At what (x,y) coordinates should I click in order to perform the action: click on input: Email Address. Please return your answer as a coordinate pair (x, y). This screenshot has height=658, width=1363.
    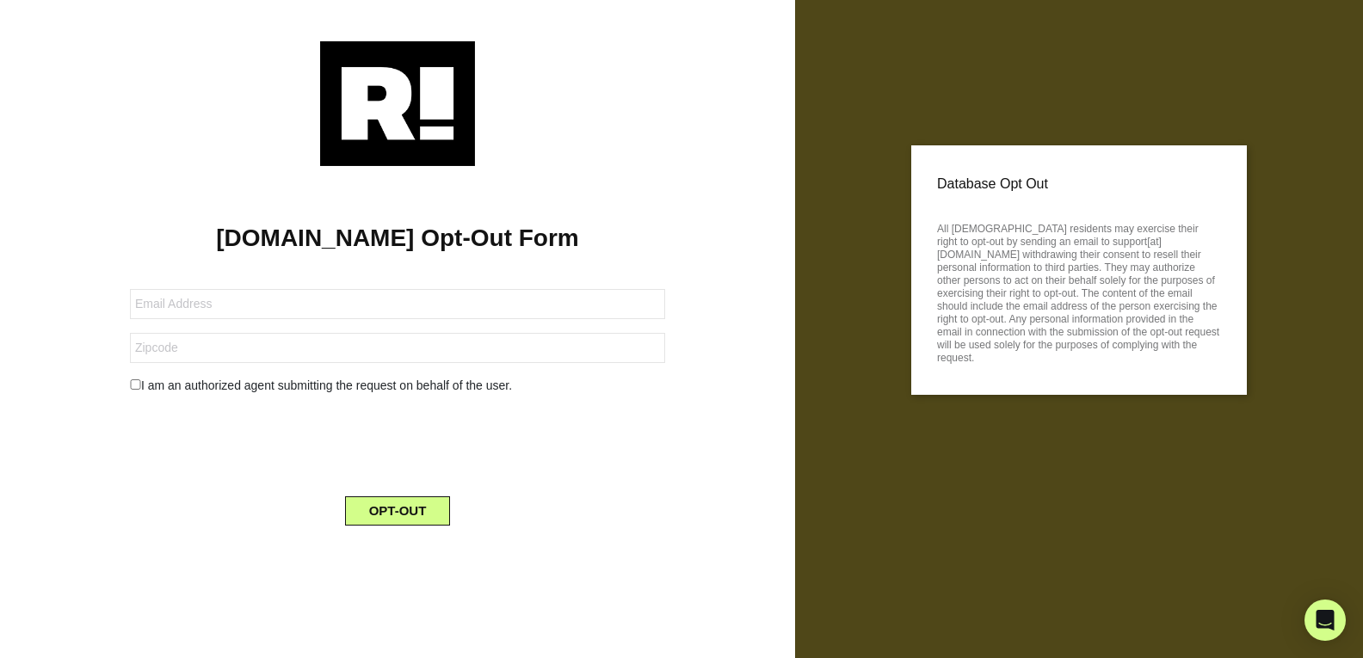
    Looking at the image, I should click on (398, 304).